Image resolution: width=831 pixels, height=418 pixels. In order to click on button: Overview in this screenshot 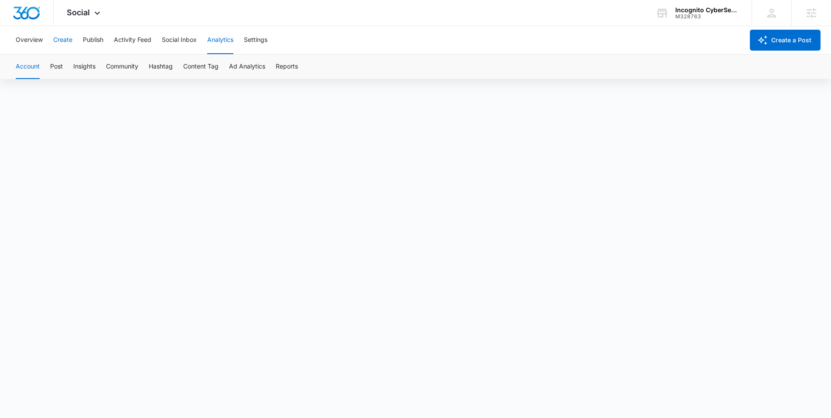, I will do `click(29, 40)`.